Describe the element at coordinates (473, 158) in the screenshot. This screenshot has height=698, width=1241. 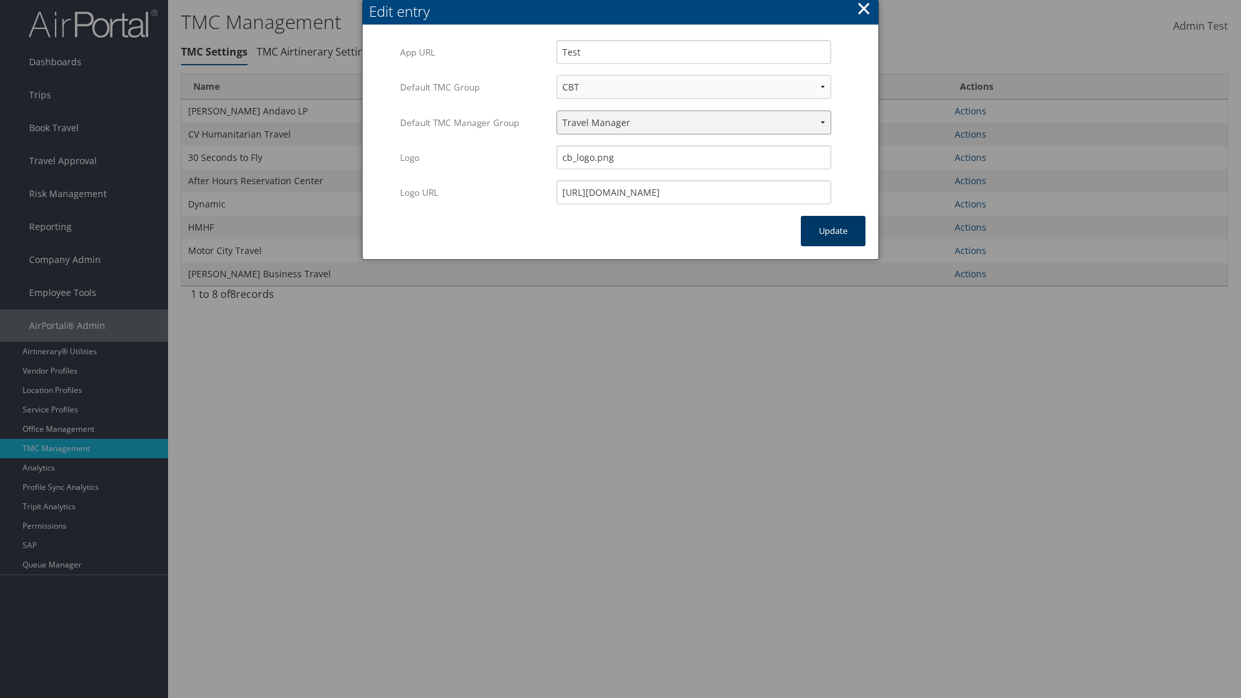
I see `label: Logo` at that location.